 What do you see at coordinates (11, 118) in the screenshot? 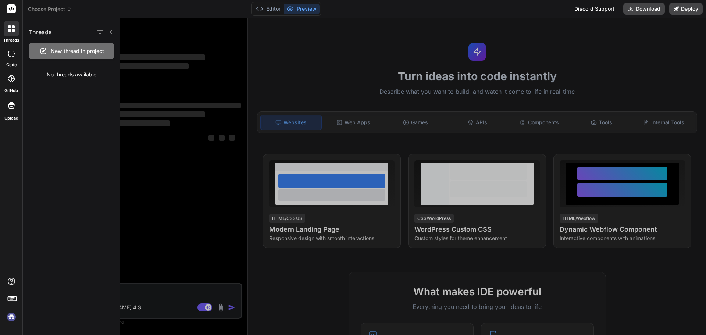
I see `label: Upload` at bounding box center [11, 118].